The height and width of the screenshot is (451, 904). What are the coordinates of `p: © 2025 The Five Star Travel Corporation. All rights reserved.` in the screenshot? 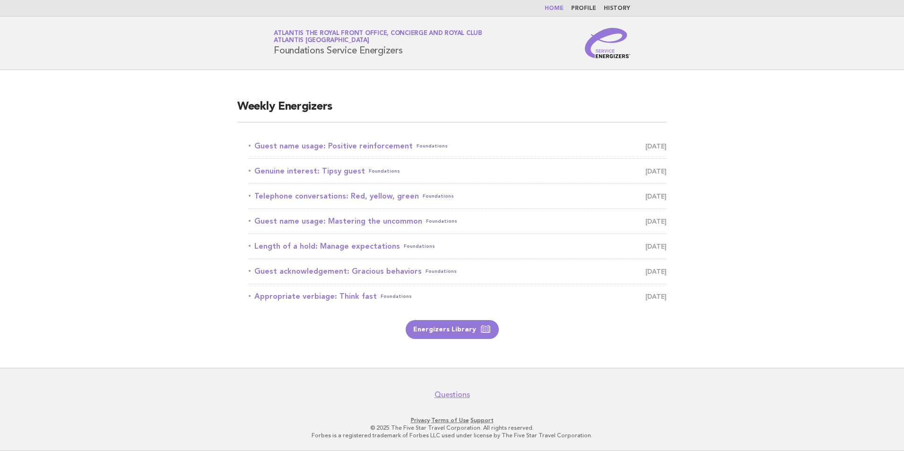 It's located at (452, 428).